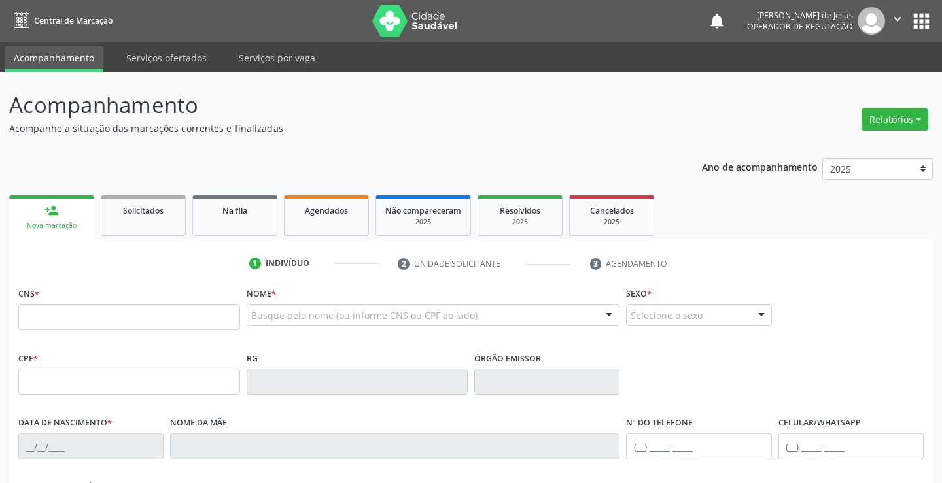 Image resolution: width=942 pixels, height=483 pixels. I want to click on span: Resolvidos, so click(520, 211).